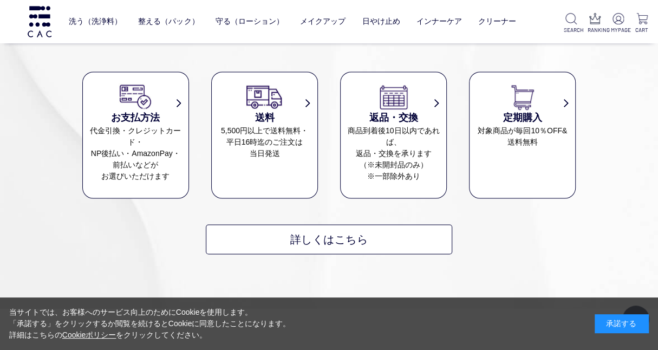  I want to click on dd: 代金引換・クレジットカード・ NP後払い・AmazonPay・ 前払いなどが お選びいただけます, so click(135, 153).